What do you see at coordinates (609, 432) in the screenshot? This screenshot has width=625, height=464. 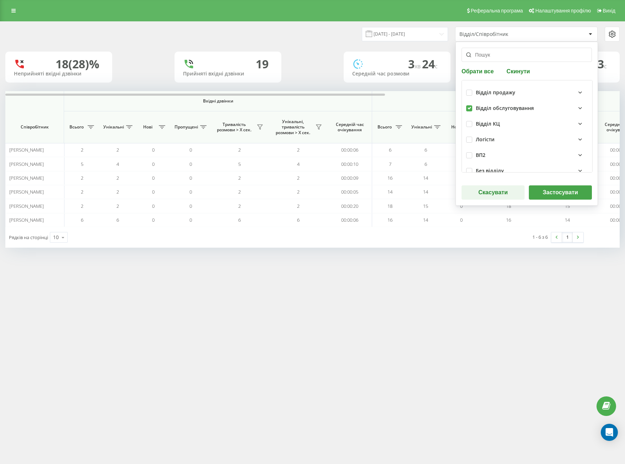 I see `div: Open Intercom Messenger` at bounding box center [609, 432].